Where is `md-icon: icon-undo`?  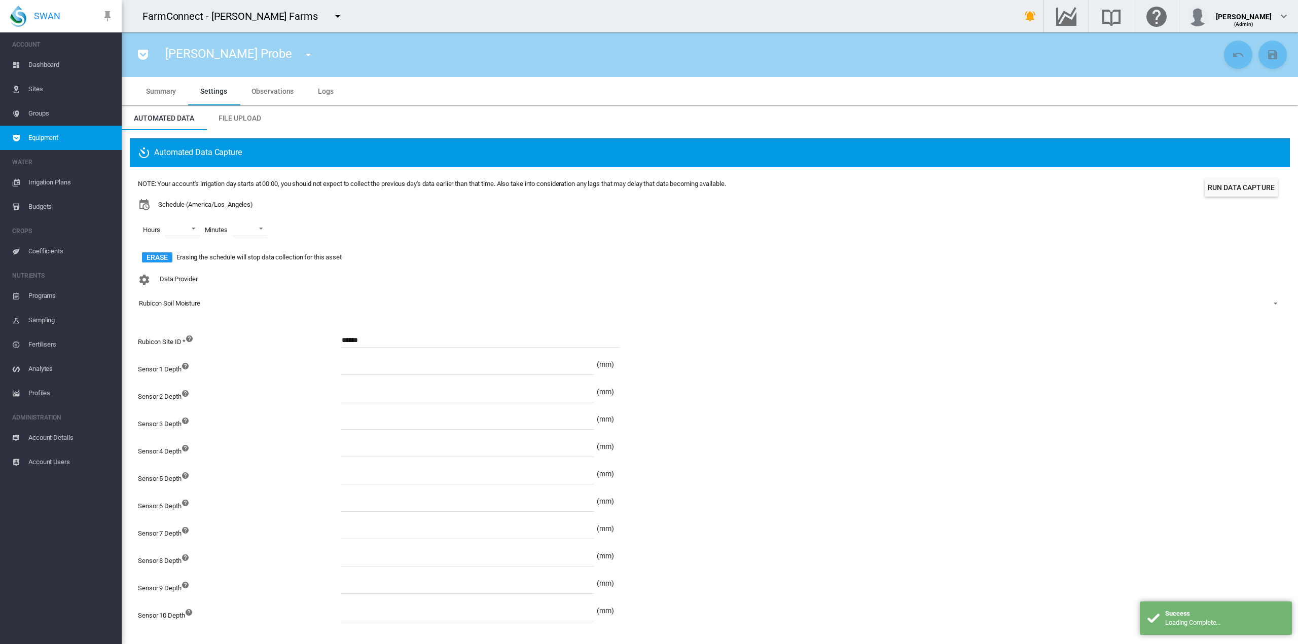 md-icon: icon-undo is located at coordinates (1238, 55).